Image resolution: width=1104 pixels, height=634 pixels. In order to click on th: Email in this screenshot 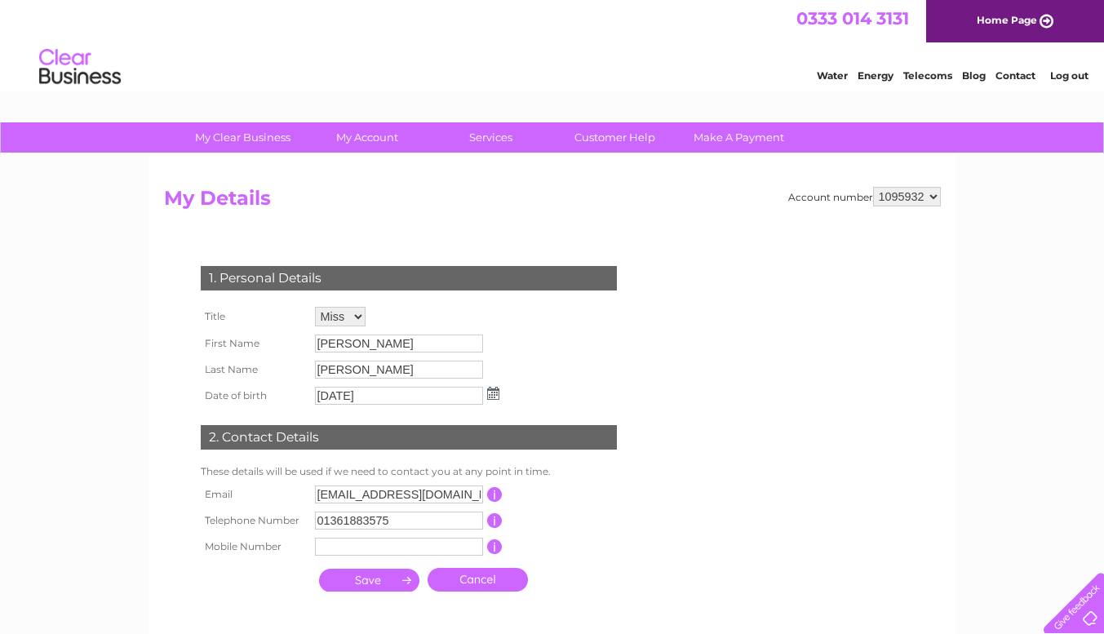, I will do `click(254, 494)`.